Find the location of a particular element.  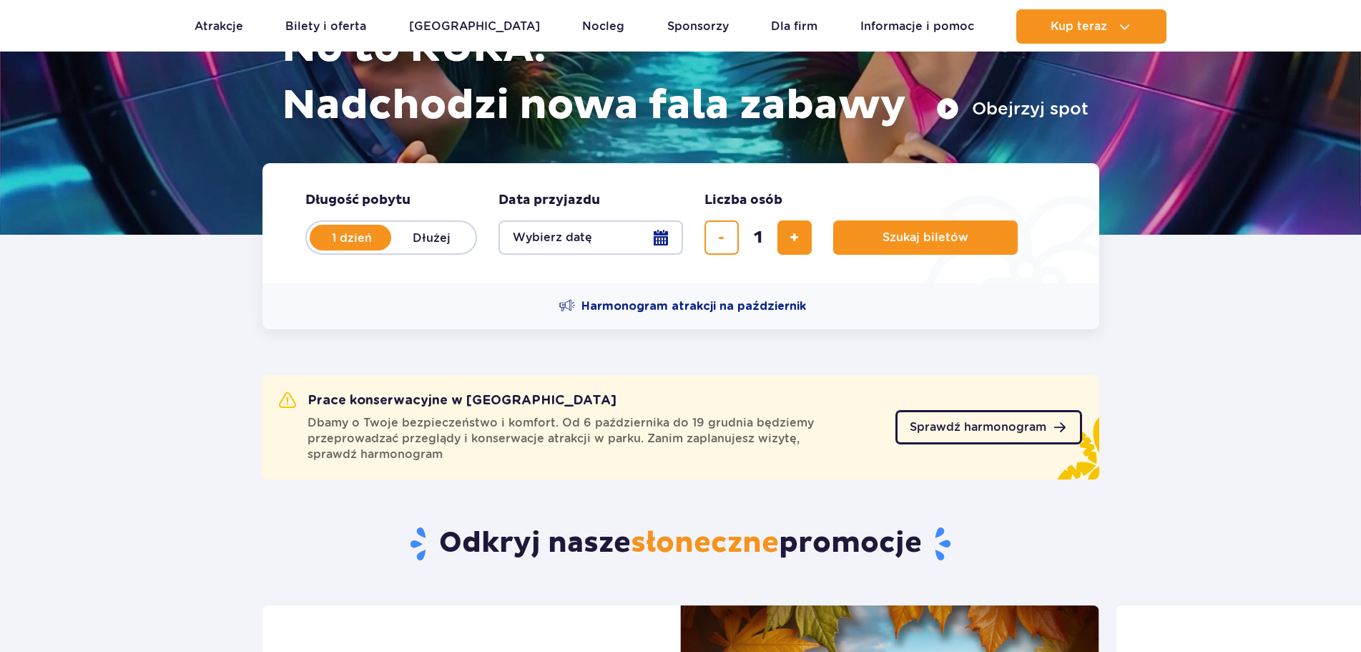

button: Szukaj biletów is located at coordinates (925, 237).